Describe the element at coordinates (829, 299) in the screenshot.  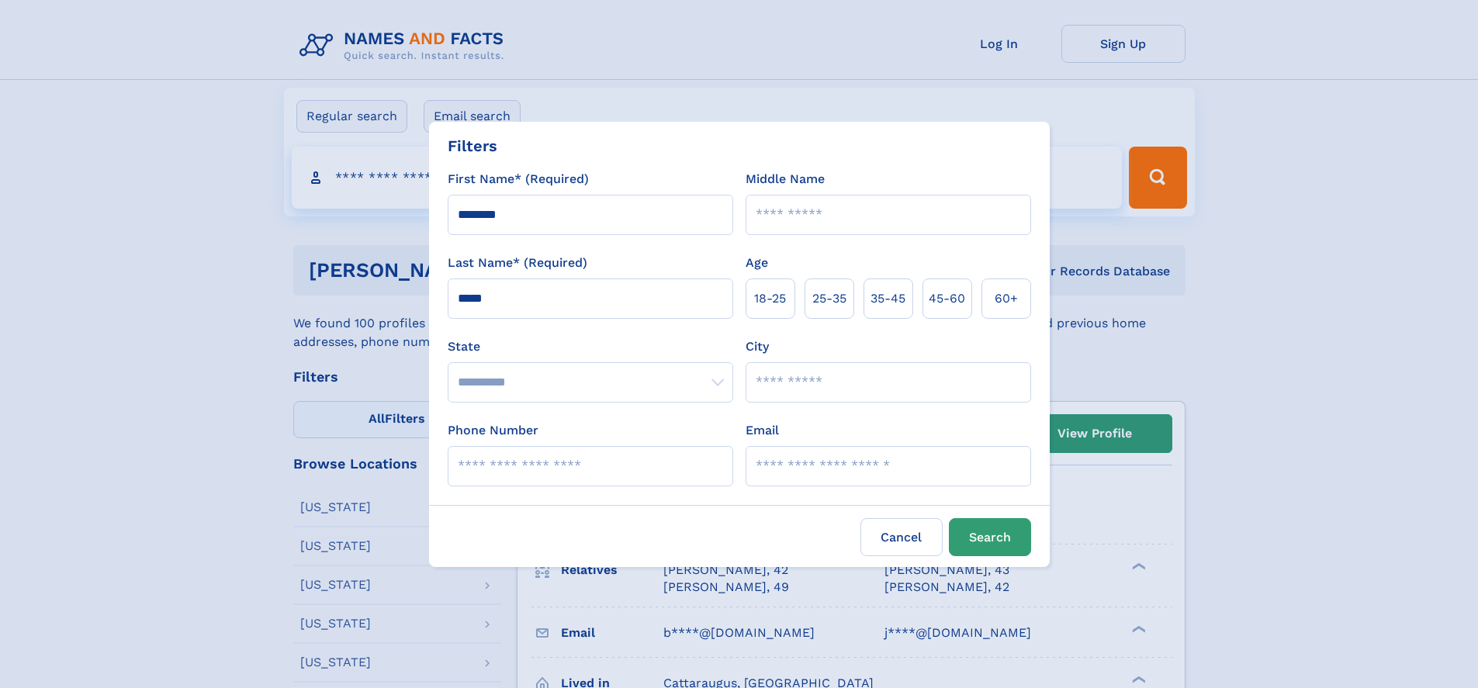
I see `span: 25‑35` at that location.